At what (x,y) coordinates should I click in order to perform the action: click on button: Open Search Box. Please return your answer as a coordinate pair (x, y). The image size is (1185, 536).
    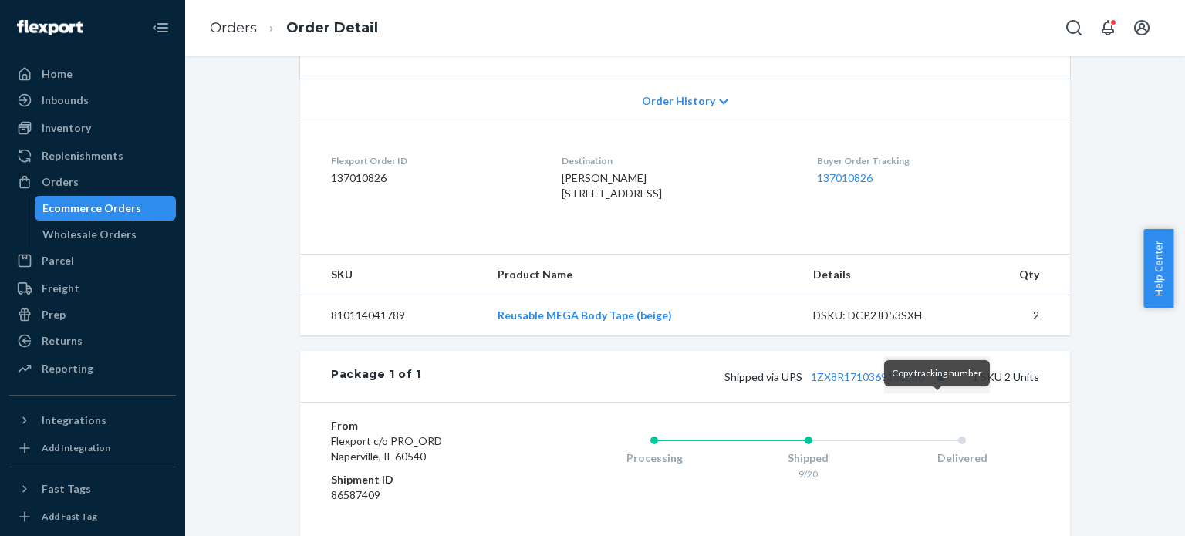
    Looking at the image, I should click on (1074, 28).